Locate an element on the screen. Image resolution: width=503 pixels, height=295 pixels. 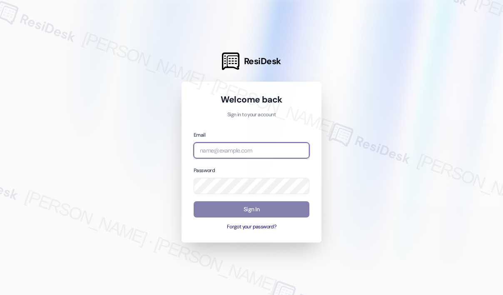
span: ResiDesk is located at coordinates (262, 61).